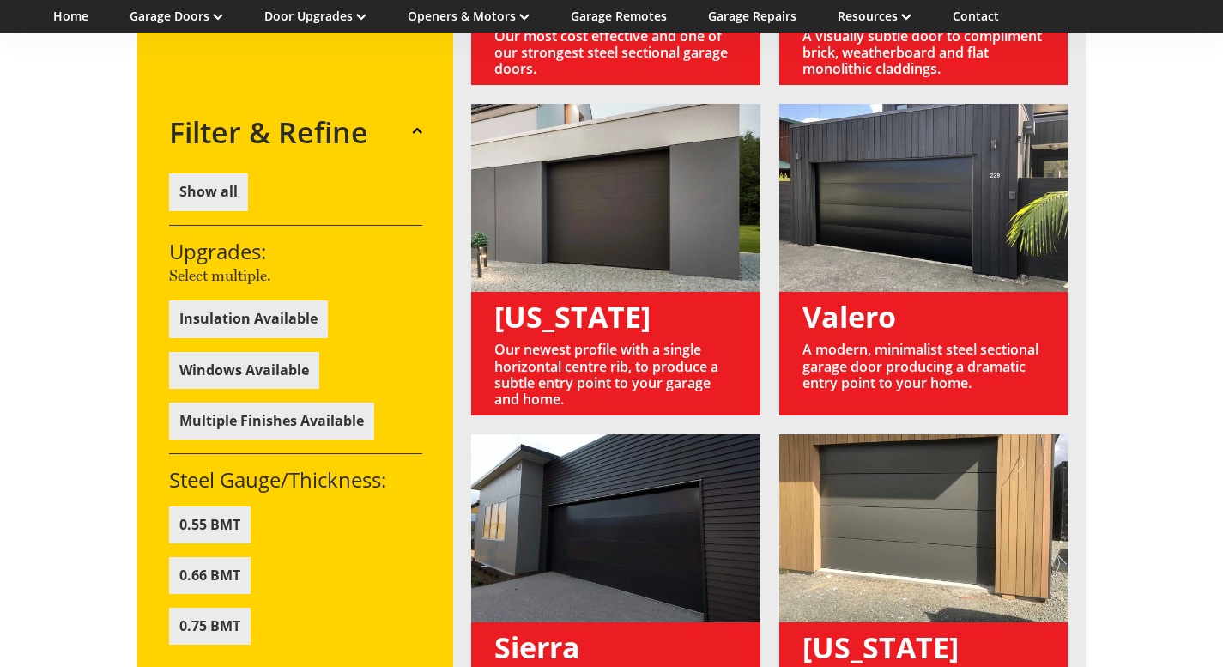 The height and width of the screenshot is (667, 1223). What do you see at coordinates (244, 370) in the screenshot?
I see `button: Windows Available` at bounding box center [244, 370].